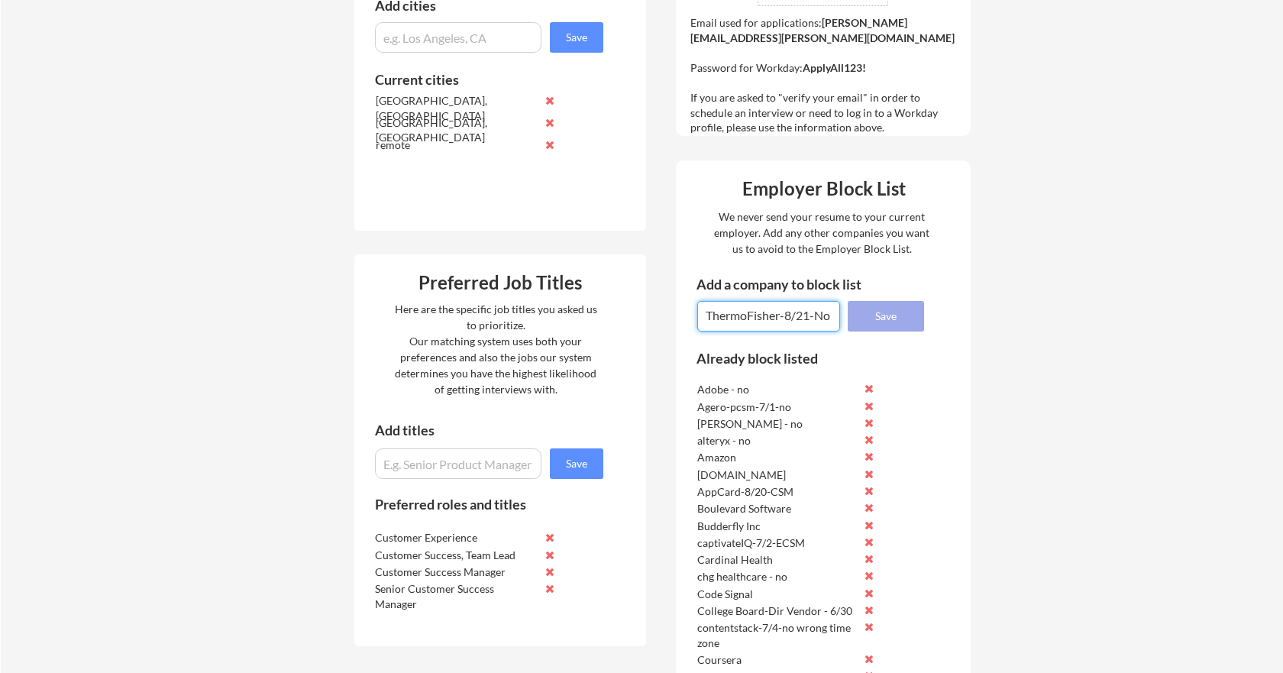 This screenshot has height=673, width=1283. Describe the element at coordinates (482, 430) in the screenshot. I see `div: Add titles` at that location.